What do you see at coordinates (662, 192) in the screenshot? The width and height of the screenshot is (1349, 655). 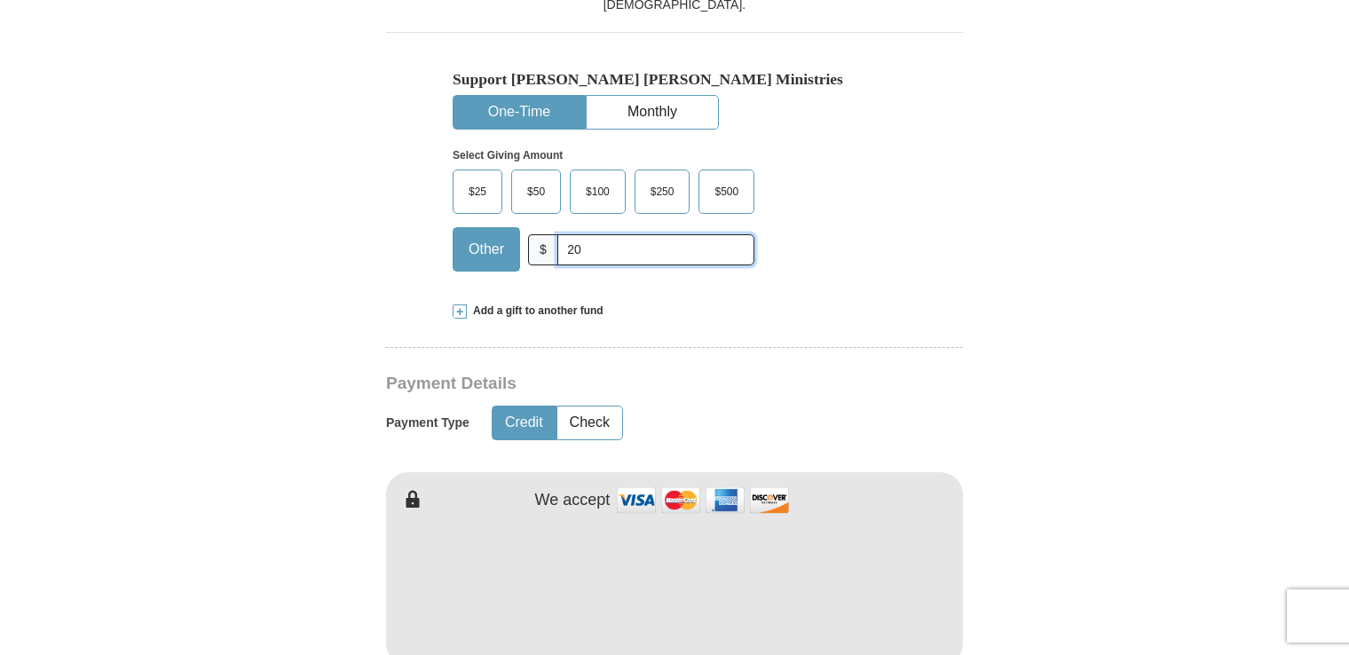 I see `span: $250` at bounding box center [662, 192].